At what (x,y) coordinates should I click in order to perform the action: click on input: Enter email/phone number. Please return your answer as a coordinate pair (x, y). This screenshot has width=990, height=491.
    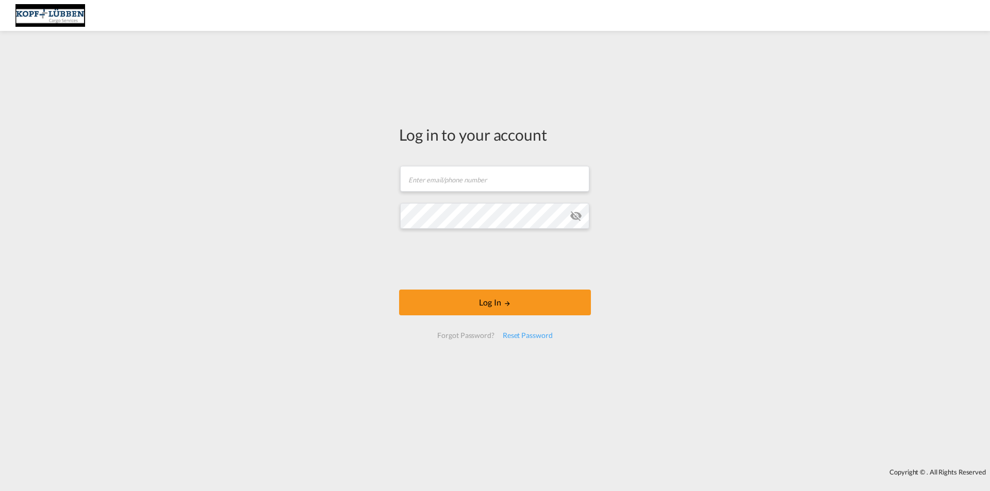
    Looking at the image, I should click on (494, 179).